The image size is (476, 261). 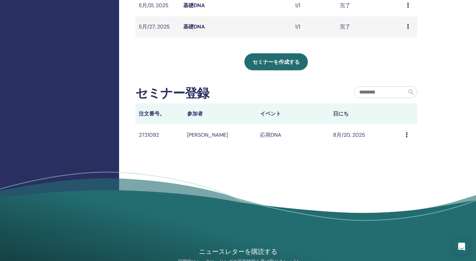 What do you see at coordinates (370, 27) in the screenshot?
I see `td: 完了` at bounding box center [370, 27].